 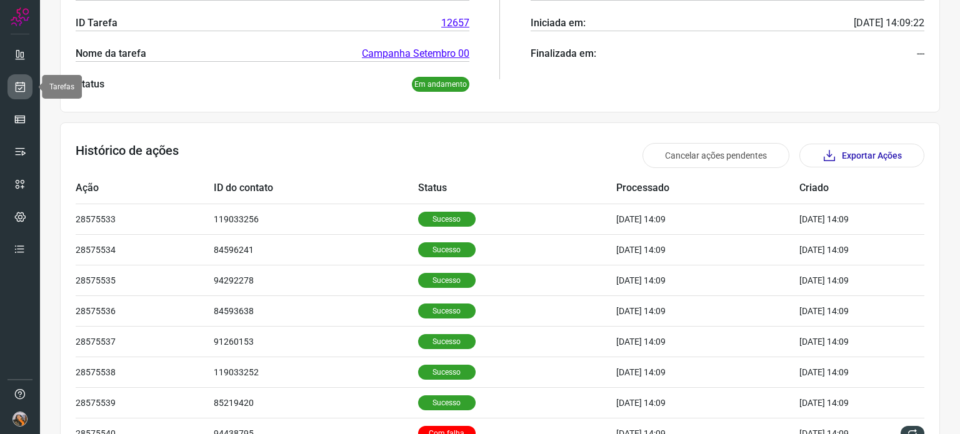 I want to click on td: 28575538, so click(x=144, y=372).